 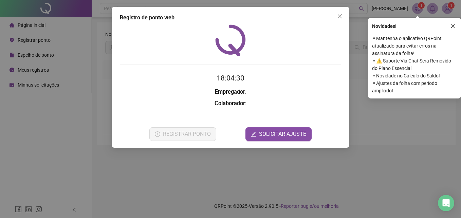 I want to click on div: Open Intercom Messenger, so click(x=446, y=203).